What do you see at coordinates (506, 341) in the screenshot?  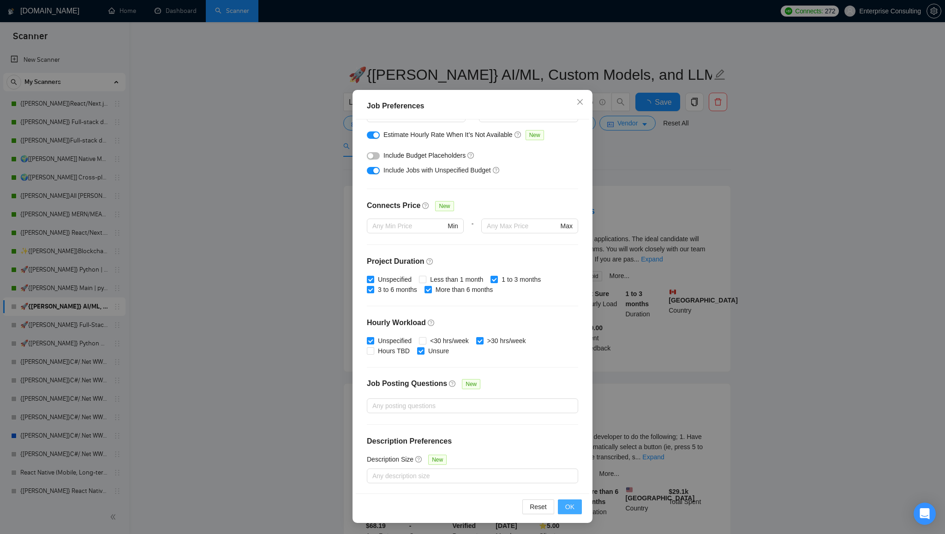 I see `span: >30 hrs/week` at bounding box center [506, 341].